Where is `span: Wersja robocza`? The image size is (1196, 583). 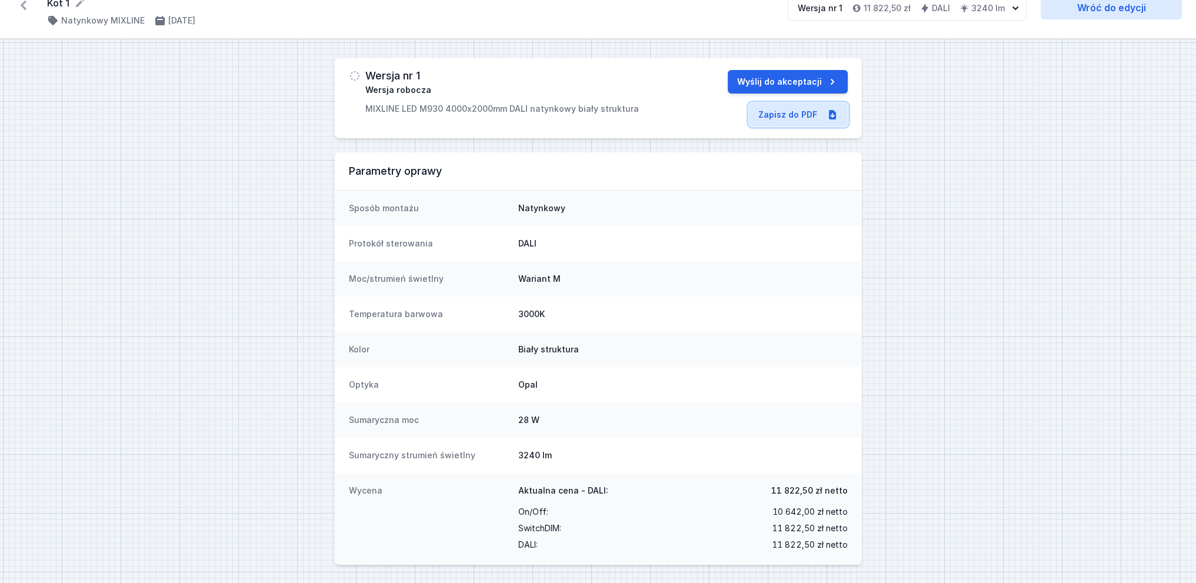 span: Wersja robocza is located at coordinates (398, 90).